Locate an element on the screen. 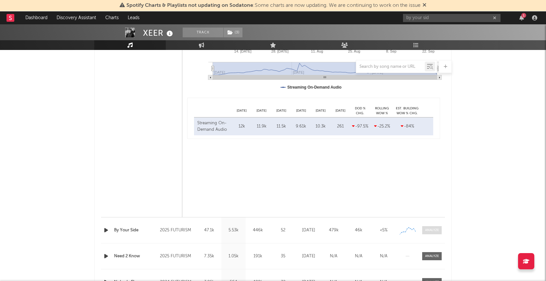 Image resolution: width=546 pixels, height=281 pixels. div: 11.5k is located at coordinates (281, 127).